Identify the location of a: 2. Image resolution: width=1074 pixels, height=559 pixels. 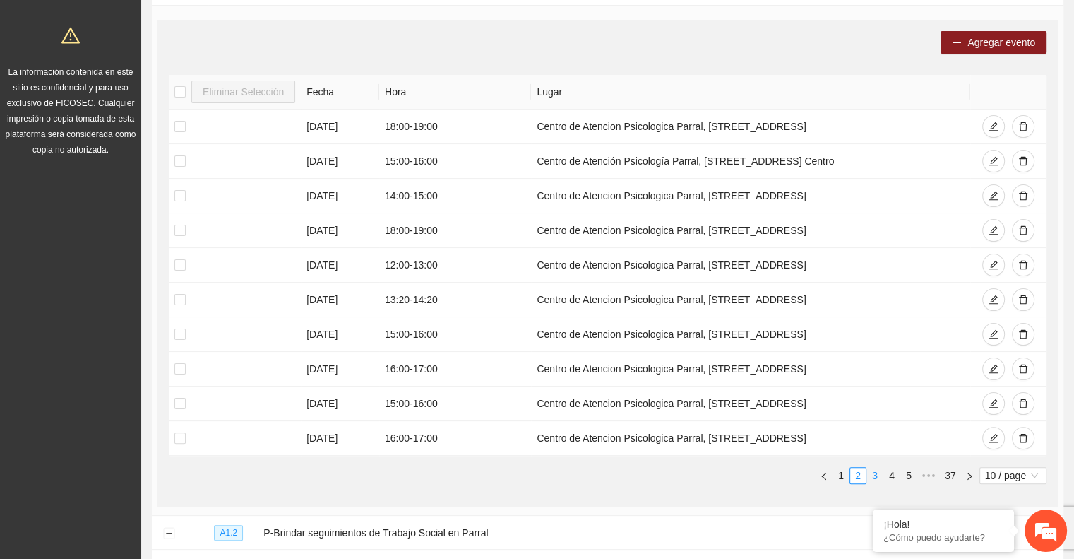
(858, 475).